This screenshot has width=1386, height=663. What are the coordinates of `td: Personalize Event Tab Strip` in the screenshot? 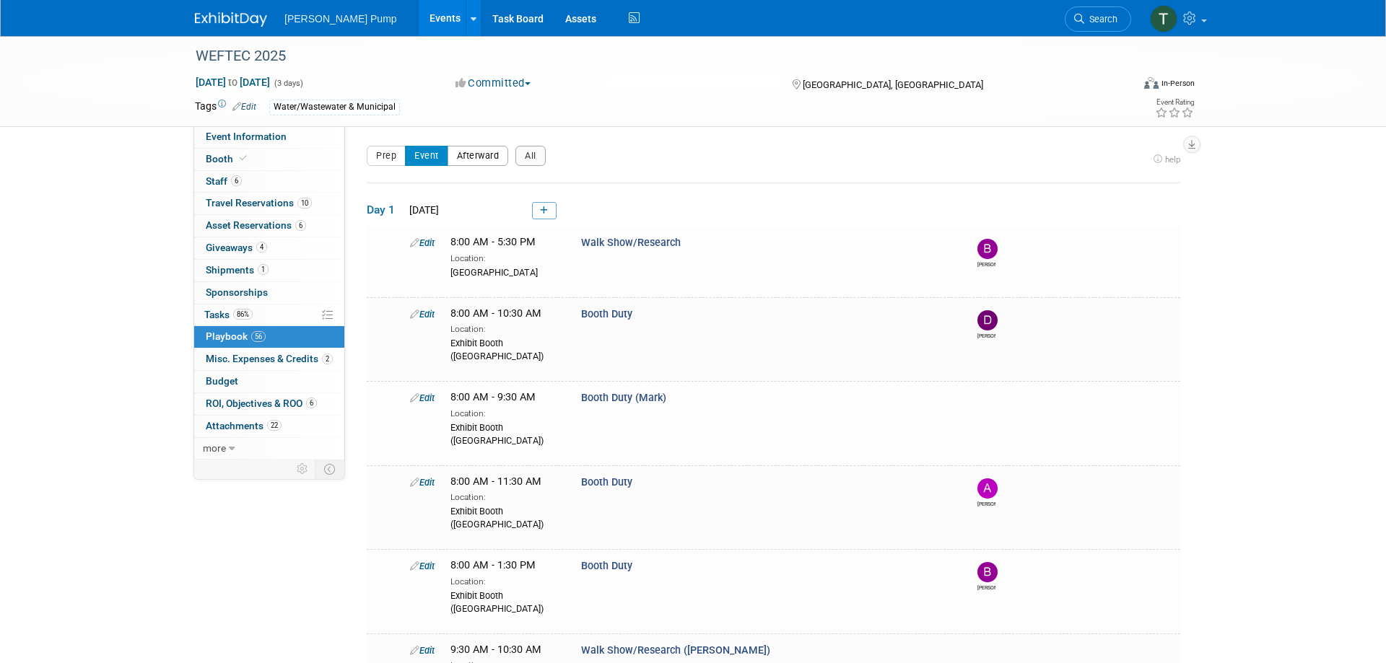 It's located at (302, 469).